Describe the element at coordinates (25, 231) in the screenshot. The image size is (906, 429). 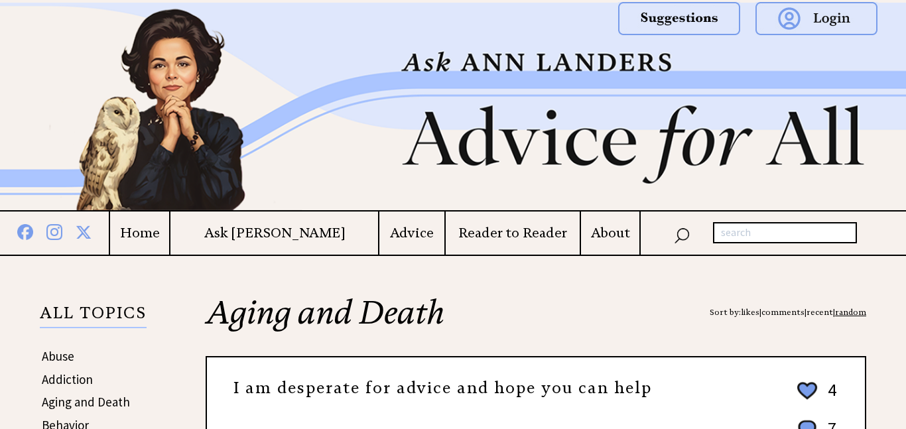
I see `img: facebook%20blue.png` at that location.